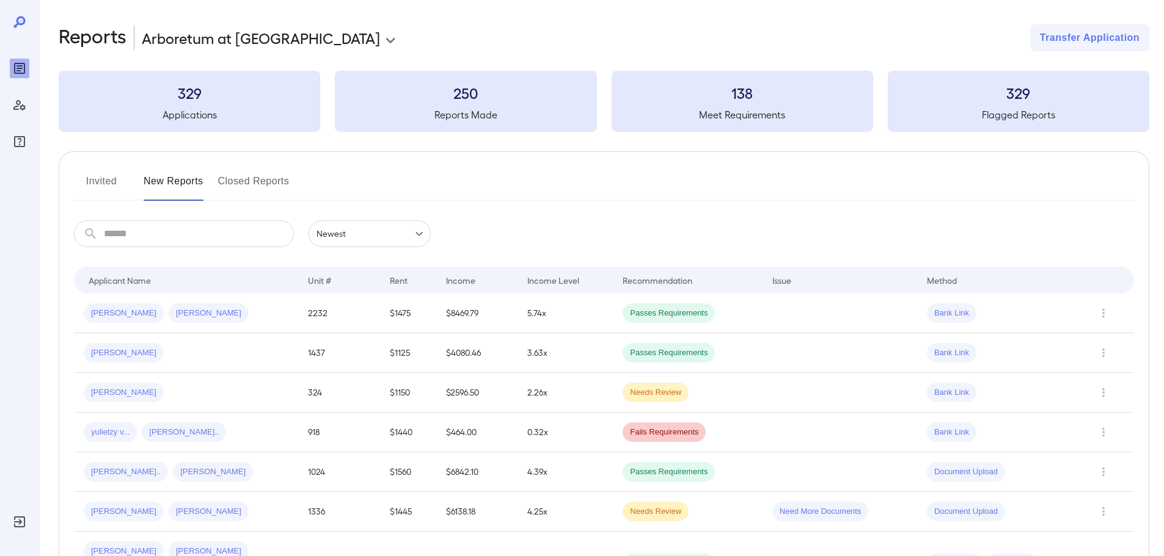  What do you see at coordinates (408, 393) in the screenshot?
I see `td: $1150` at bounding box center [408, 393].